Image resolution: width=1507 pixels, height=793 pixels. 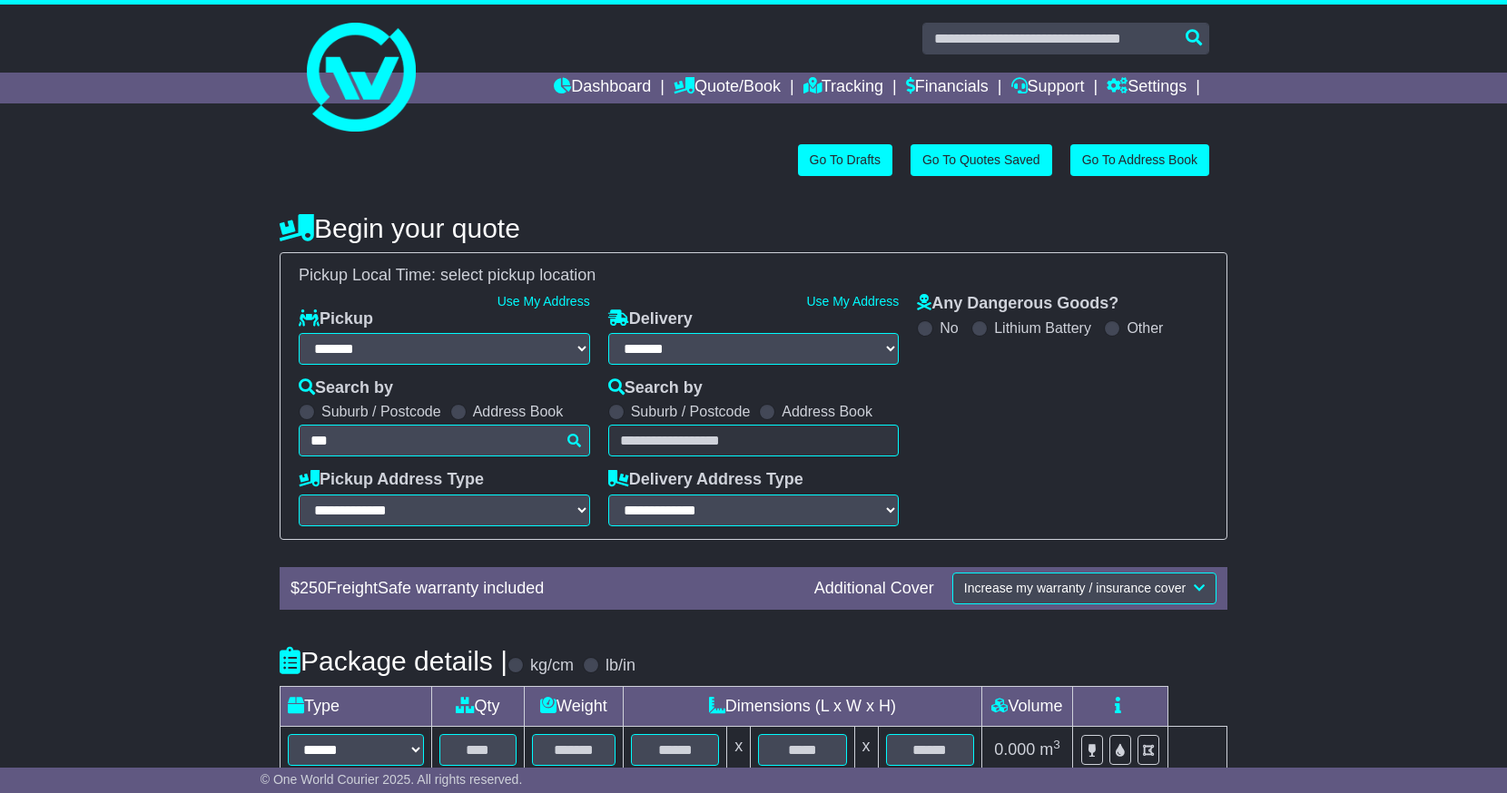 What do you see at coordinates (391, 780) in the screenshot?
I see `span: © One World Courier 2025. All rights reserved.` at bounding box center [391, 780].